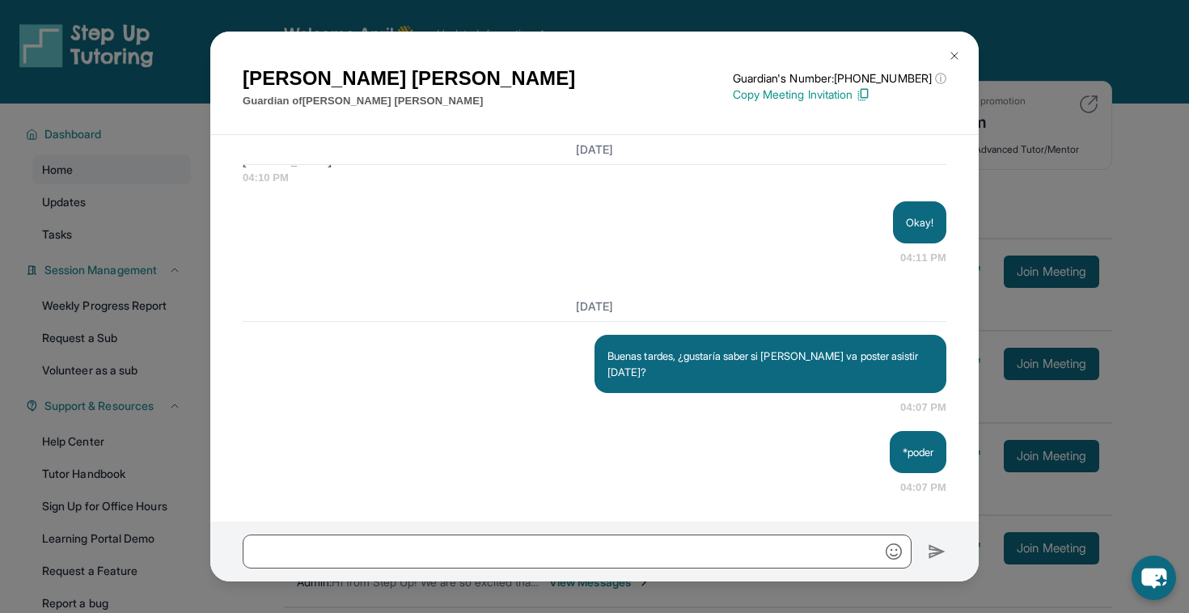 The image size is (1189, 613). I want to click on img: Copy Icon, so click(863, 95).